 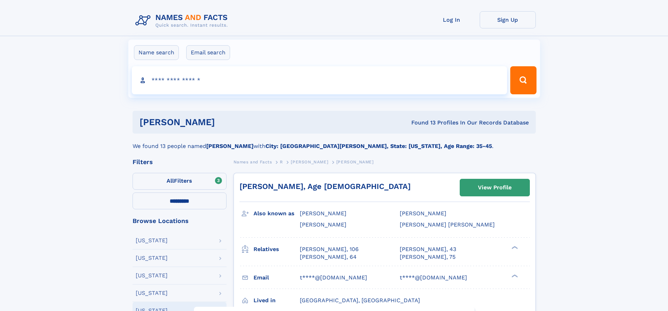 I want to click on div: Browse Locations, so click(x=180, y=221).